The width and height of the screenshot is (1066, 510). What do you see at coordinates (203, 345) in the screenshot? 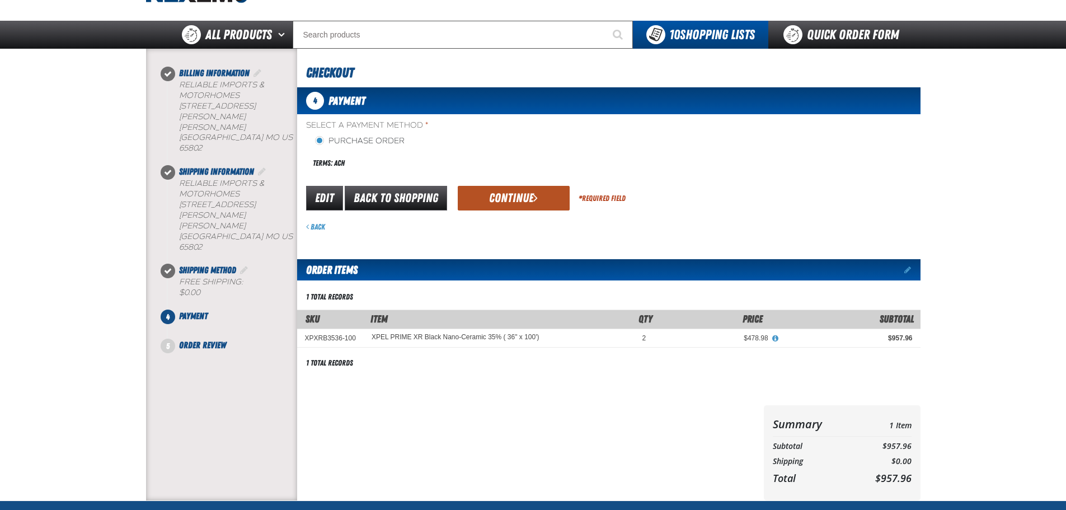
I see `span: Order Review` at bounding box center [203, 345].